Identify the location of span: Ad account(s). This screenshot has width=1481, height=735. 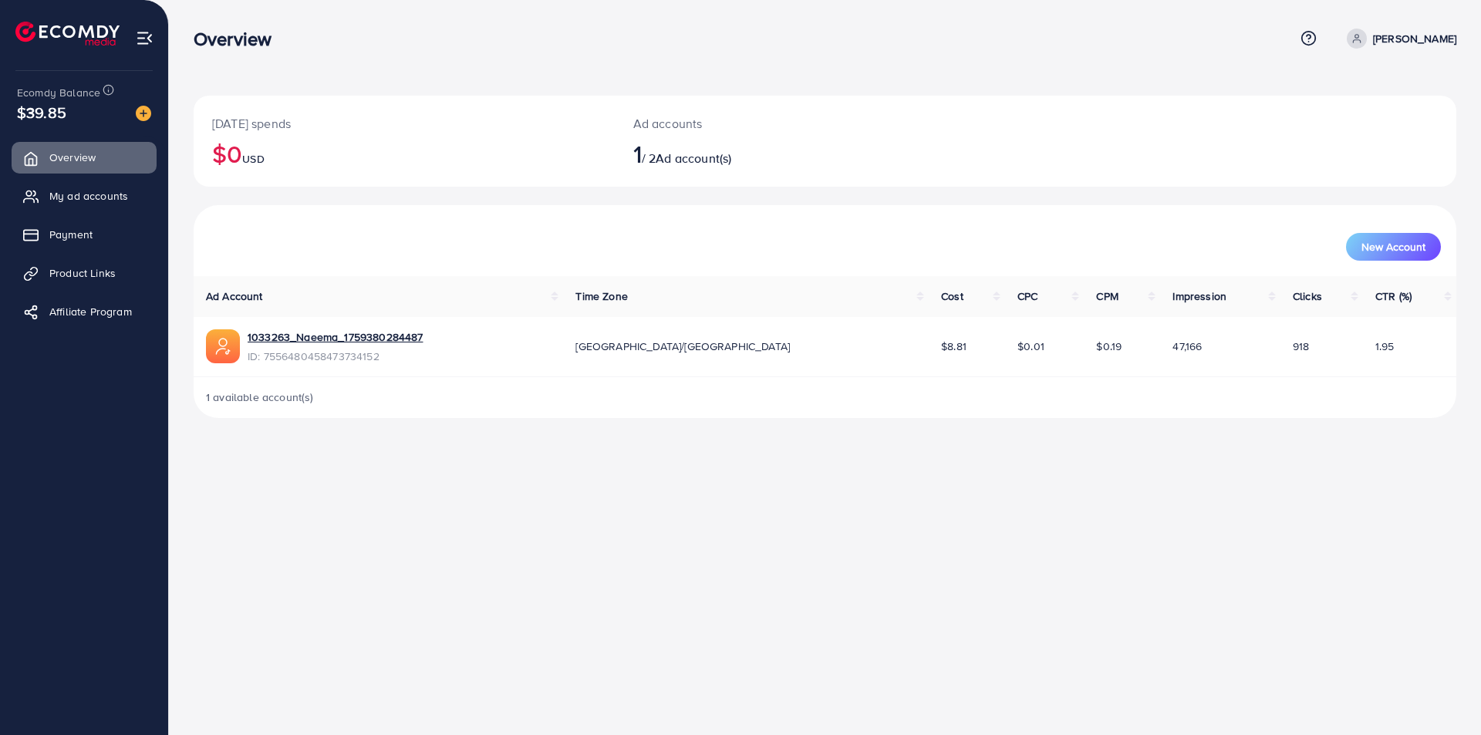
(693, 158).